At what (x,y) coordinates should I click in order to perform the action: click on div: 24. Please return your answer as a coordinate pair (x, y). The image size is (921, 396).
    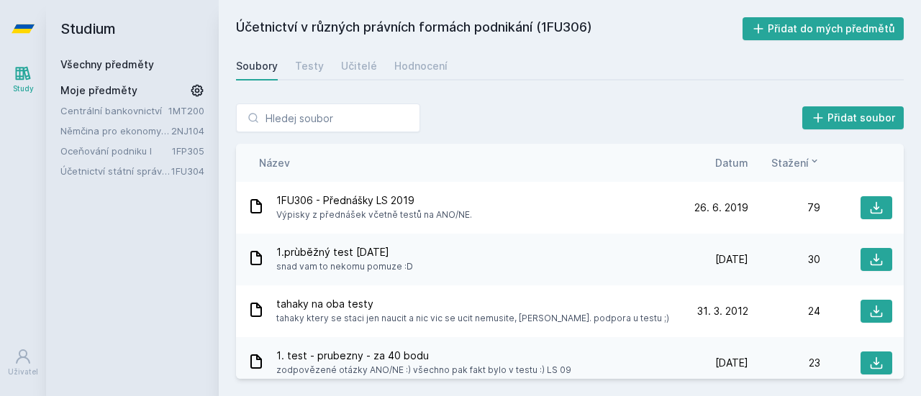
    Looking at the image, I should click on (784, 311).